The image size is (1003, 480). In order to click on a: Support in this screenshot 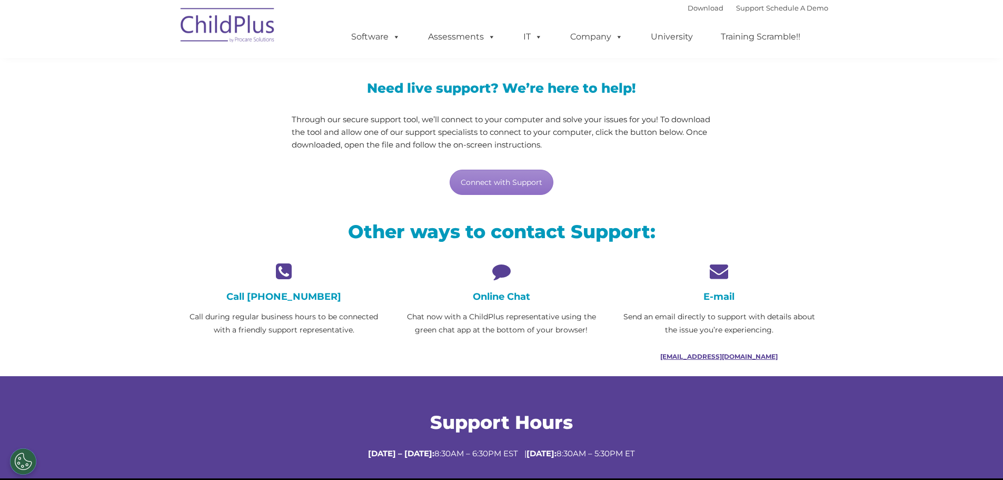, I will do `click(750, 8)`.